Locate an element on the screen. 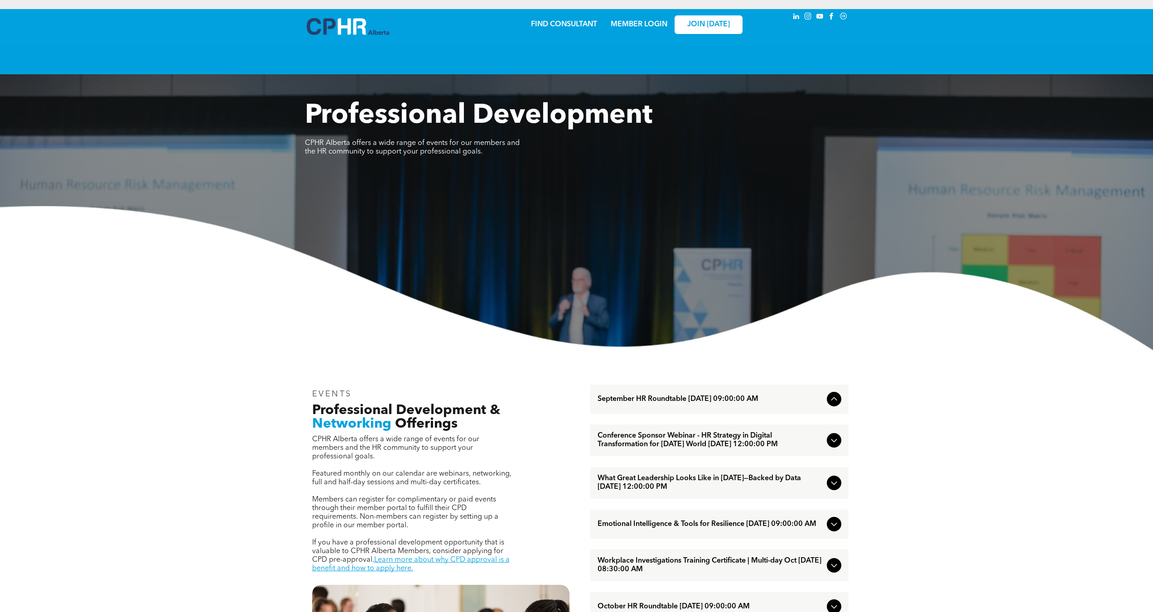  span: Members can register for complimentary or paid events through their member portal to fulfill thei... is located at coordinates (405, 512).